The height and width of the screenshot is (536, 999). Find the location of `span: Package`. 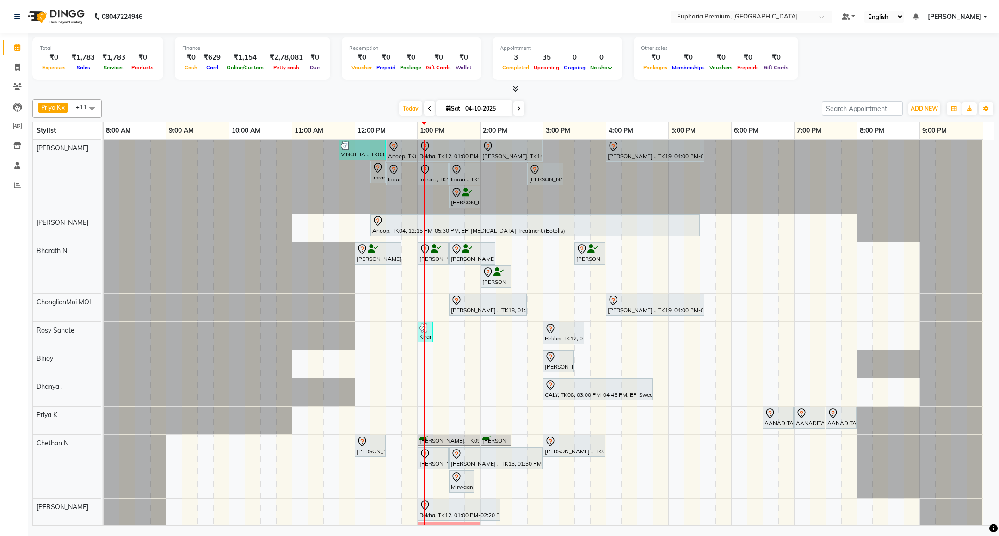

span: Package is located at coordinates (411, 68).